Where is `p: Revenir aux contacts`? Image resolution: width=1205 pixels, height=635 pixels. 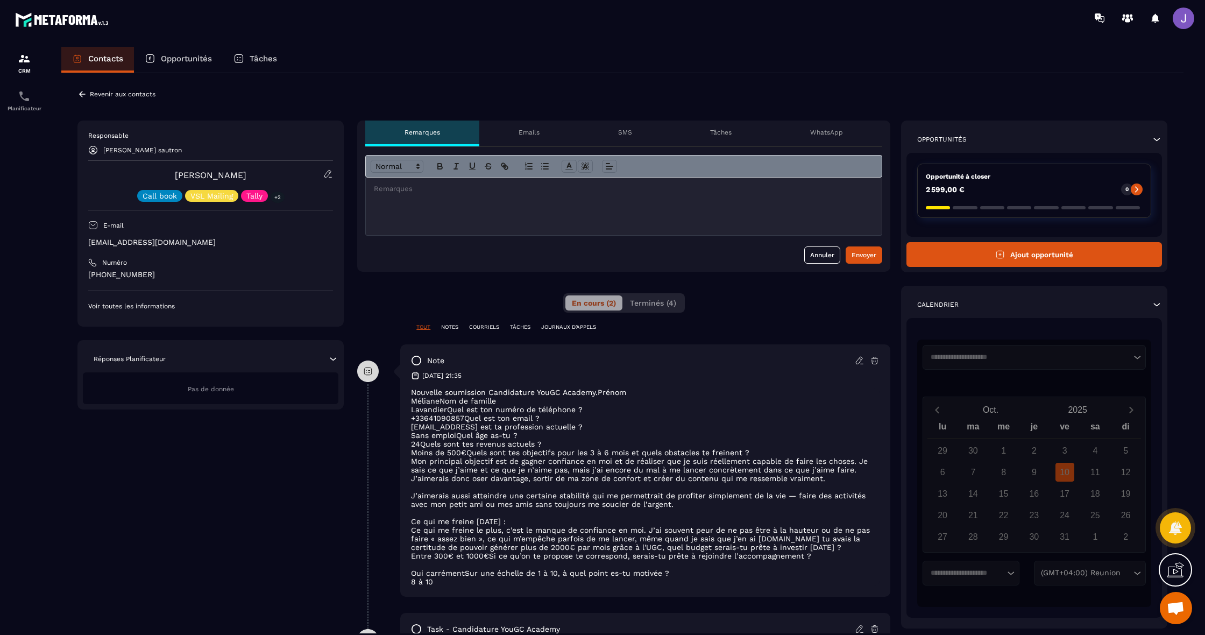
p: Revenir aux contacts is located at coordinates (123, 94).